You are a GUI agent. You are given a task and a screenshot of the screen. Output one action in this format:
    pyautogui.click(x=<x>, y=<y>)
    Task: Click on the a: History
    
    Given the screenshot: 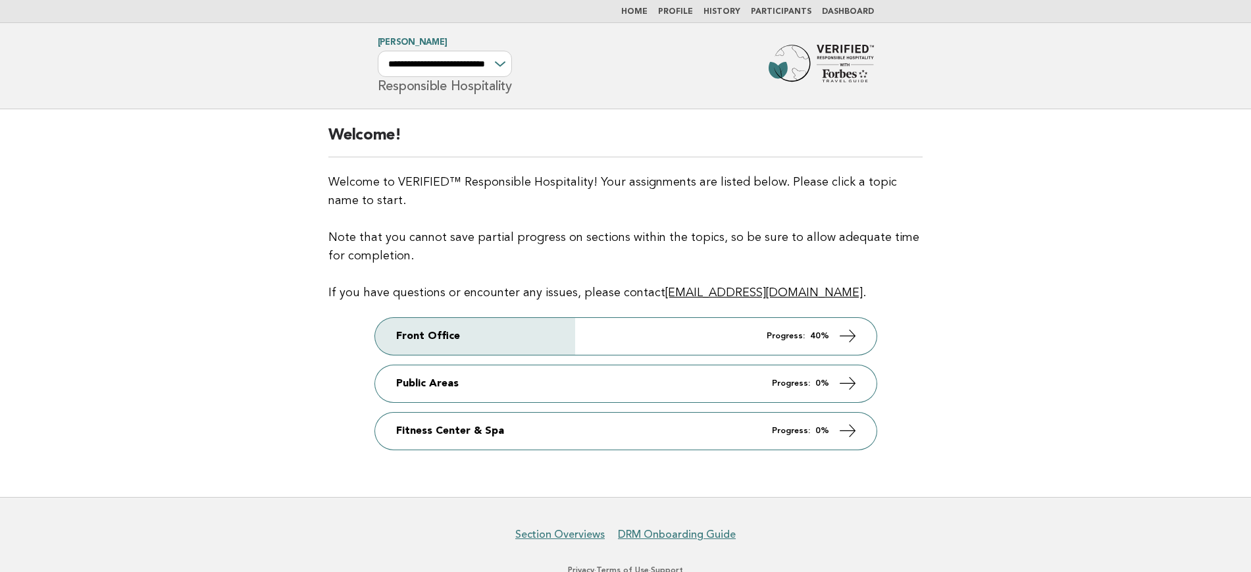 What is the action you would take?
    pyautogui.click(x=722, y=12)
    